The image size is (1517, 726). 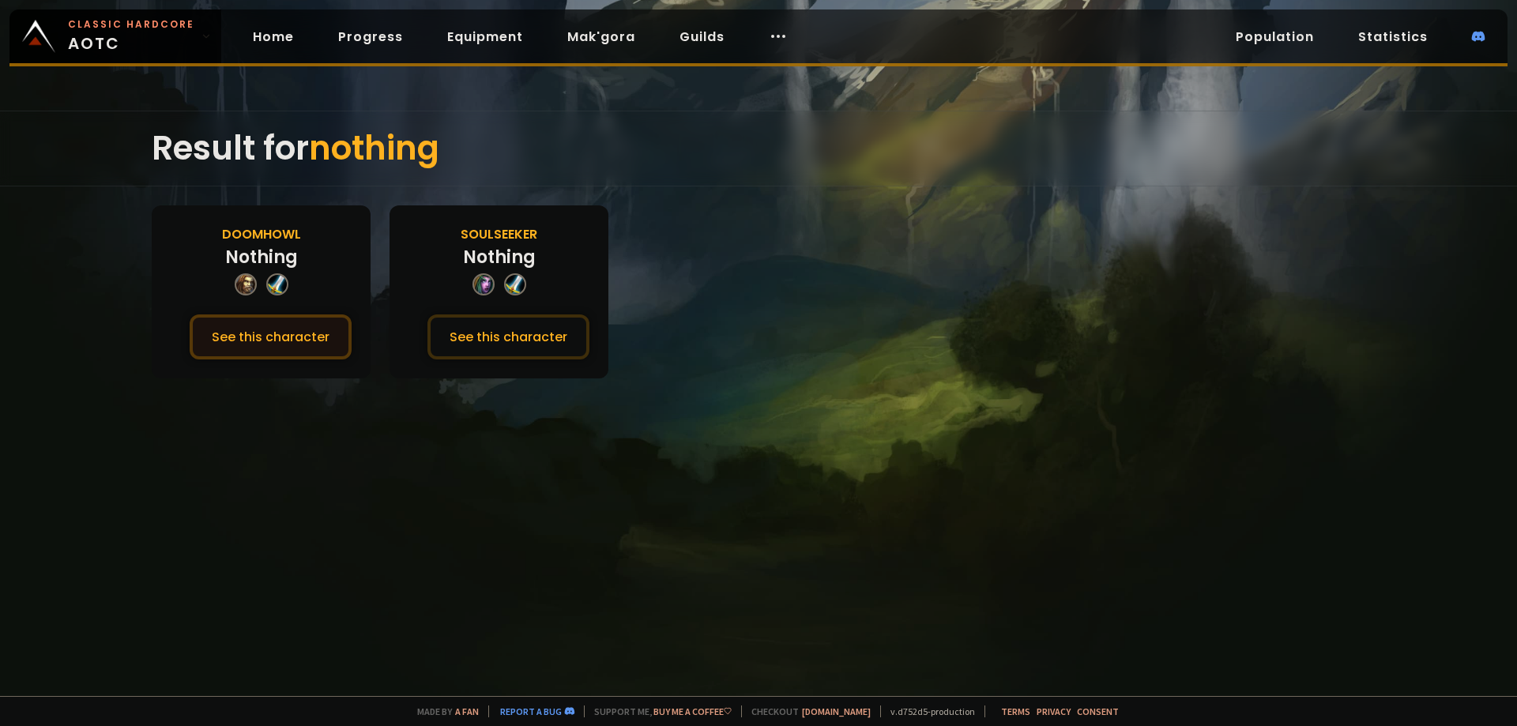 I want to click on a: Equipment, so click(x=485, y=36).